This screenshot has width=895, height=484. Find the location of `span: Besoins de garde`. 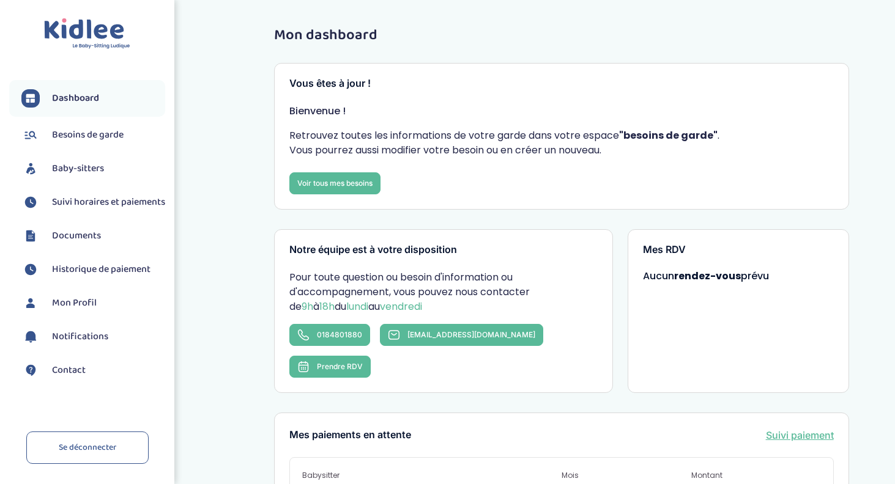

span: Besoins de garde is located at coordinates (87, 135).